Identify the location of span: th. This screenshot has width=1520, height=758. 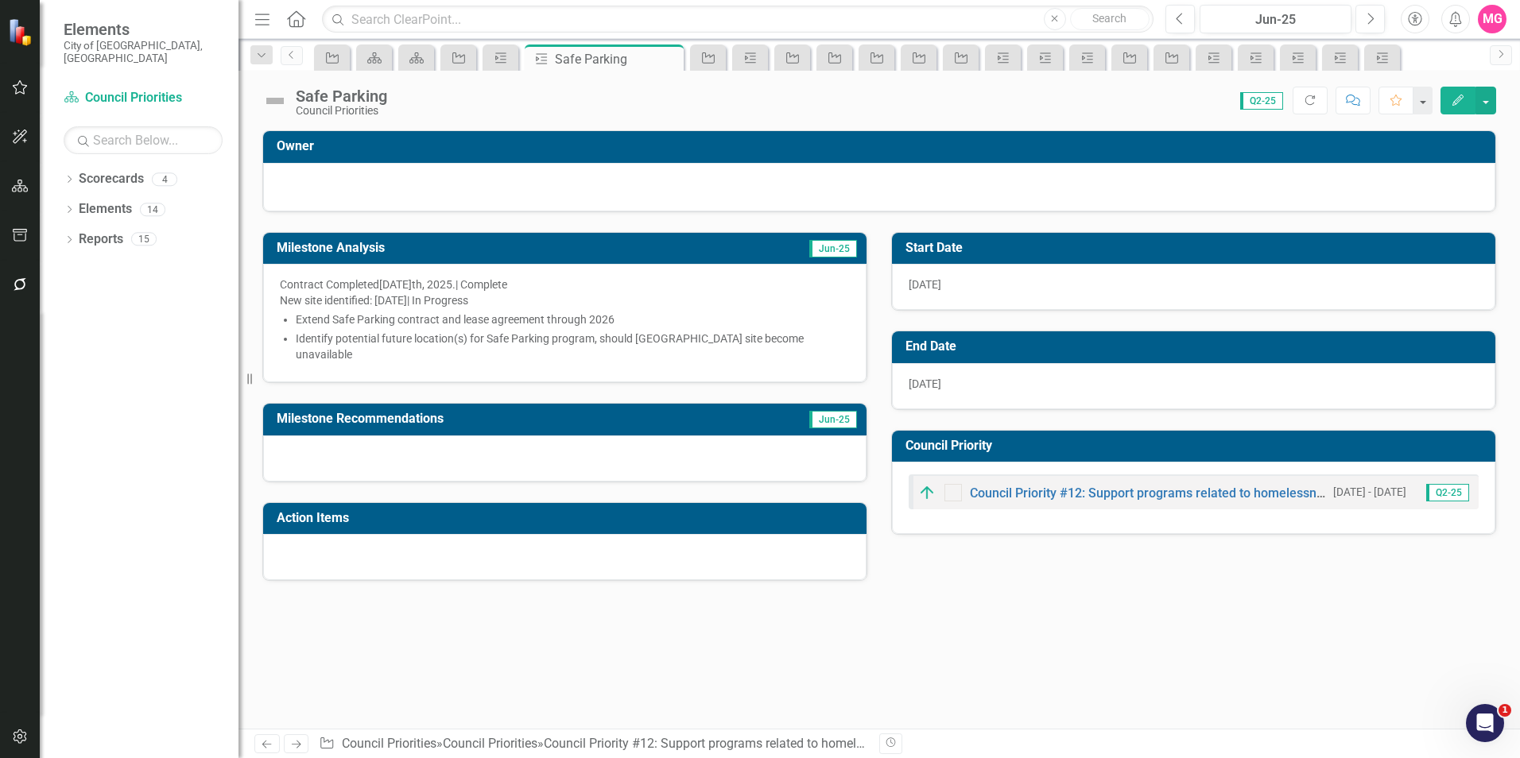
(416, 285).